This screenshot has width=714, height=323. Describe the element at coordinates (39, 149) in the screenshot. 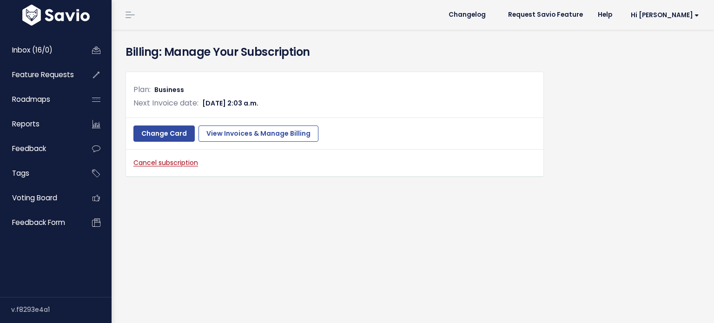

I see `a: Feedback` at that location.